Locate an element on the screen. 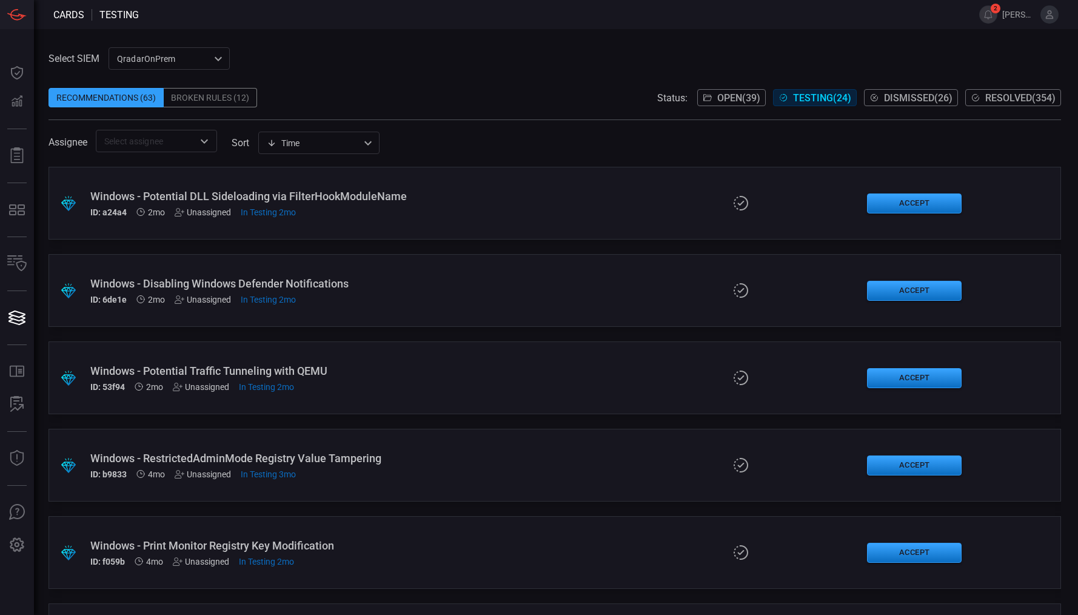 The image size is (1078, 615). span: Jun 16, 2025 8:18 AM is located at coordinates (155, 561).